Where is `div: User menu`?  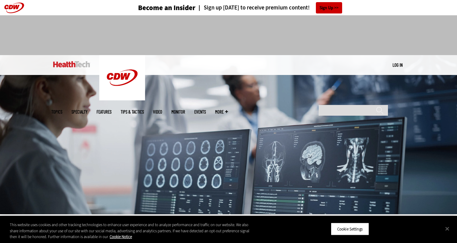 div: User menu is located at coordinates (398, 65).